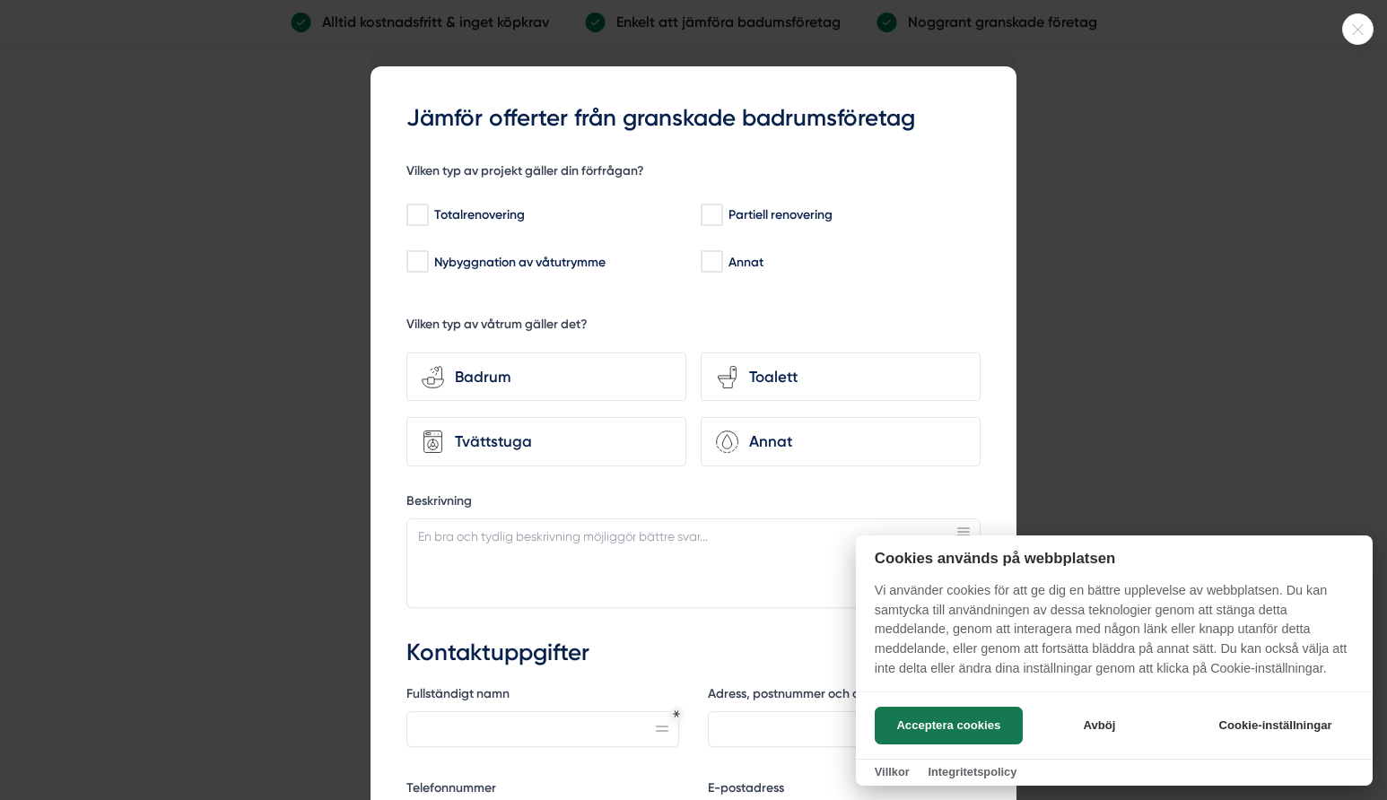 The image size is (1387, 800). What do you see at coordinates (1114, 558) in the screenshot?
I see `h2: Cookies används på webbplatsen` at bounding box center [1114, 558].